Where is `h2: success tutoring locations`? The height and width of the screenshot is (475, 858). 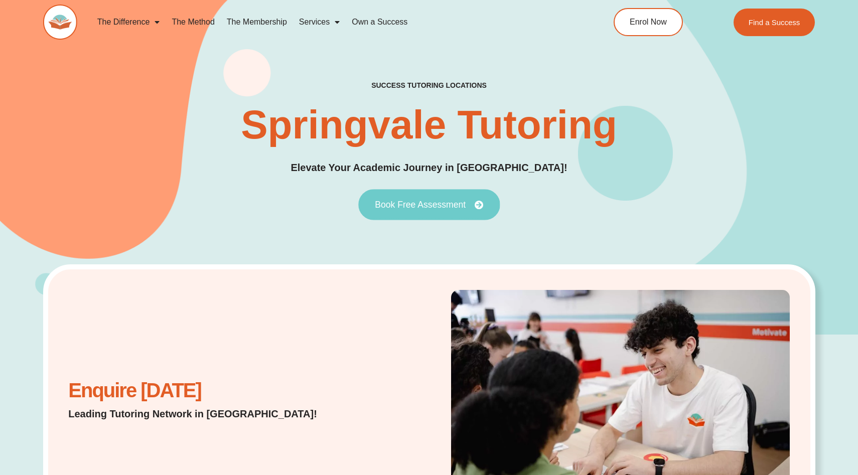 h2: success tutoring locations is located at coordinates (429, 85).